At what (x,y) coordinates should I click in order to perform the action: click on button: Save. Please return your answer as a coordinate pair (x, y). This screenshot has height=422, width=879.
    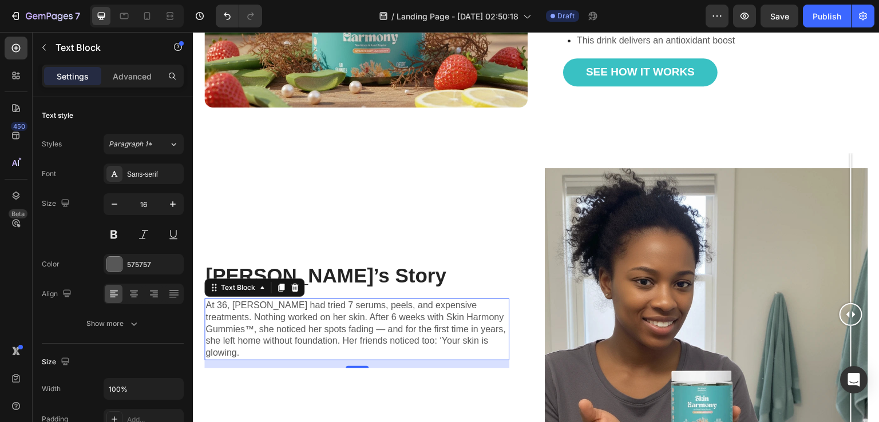
    Looking at the image, I should click on (779, 16).